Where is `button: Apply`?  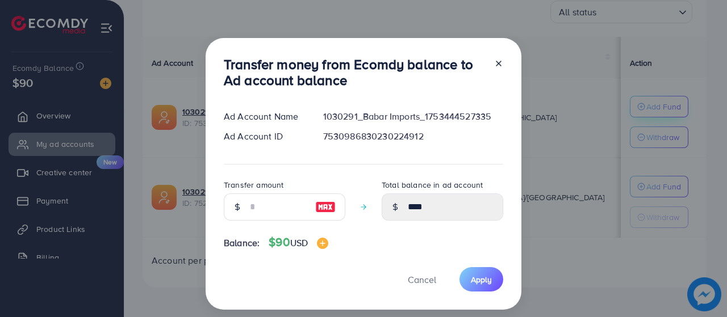 button: Apply is located at coordinates (481, 279).